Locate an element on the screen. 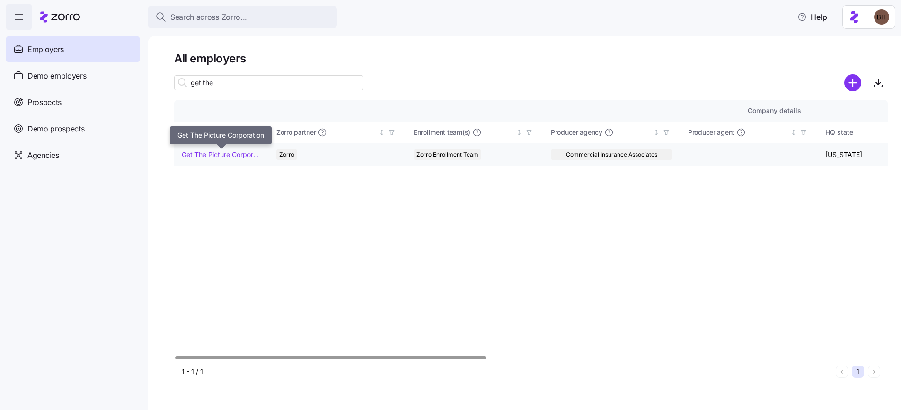 The image size is (901, 410). div: Sorted ascending is located at coordinates (257, 133).